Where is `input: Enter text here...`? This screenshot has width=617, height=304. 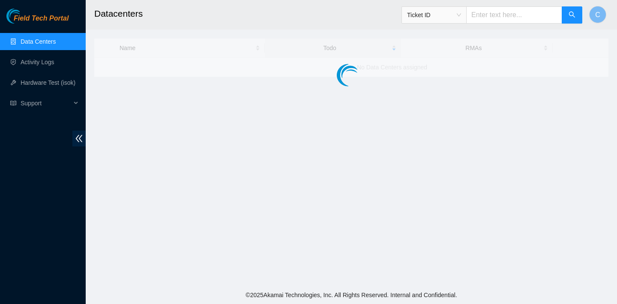 input: Enter text here... is located at coordinates (514, 15).